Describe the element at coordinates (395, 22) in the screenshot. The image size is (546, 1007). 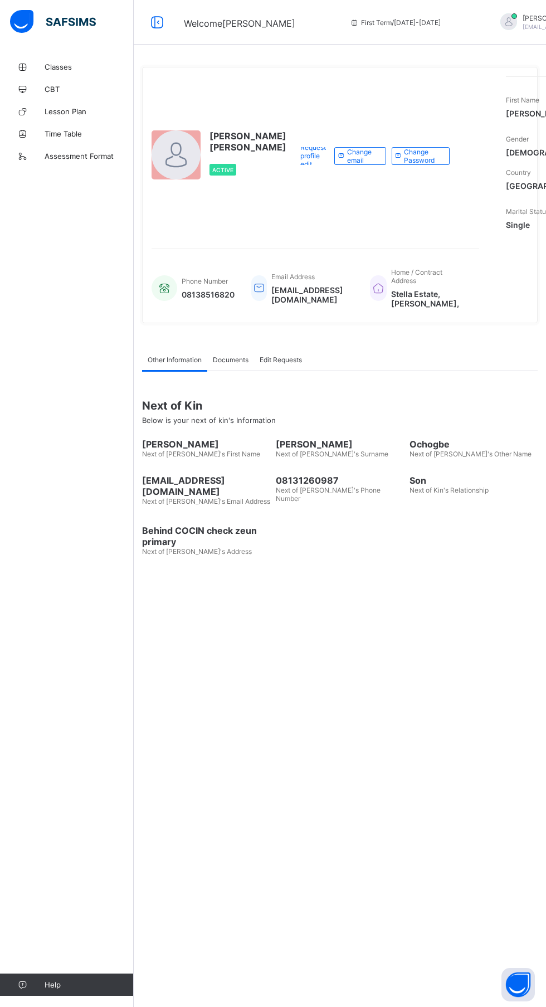
I see `span: session/term information` at that location.